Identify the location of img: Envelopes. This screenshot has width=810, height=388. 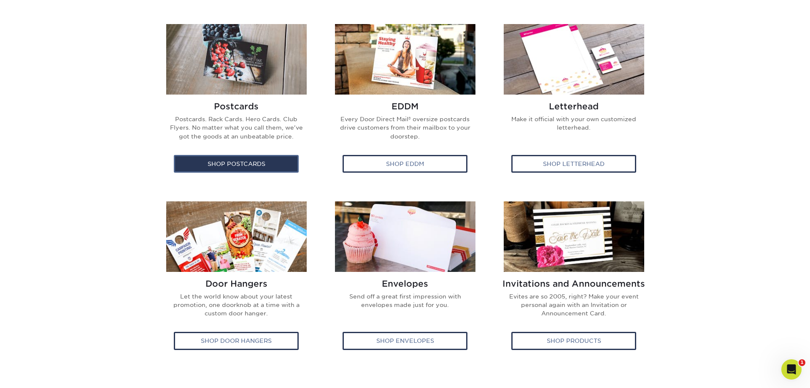
(405, 236).